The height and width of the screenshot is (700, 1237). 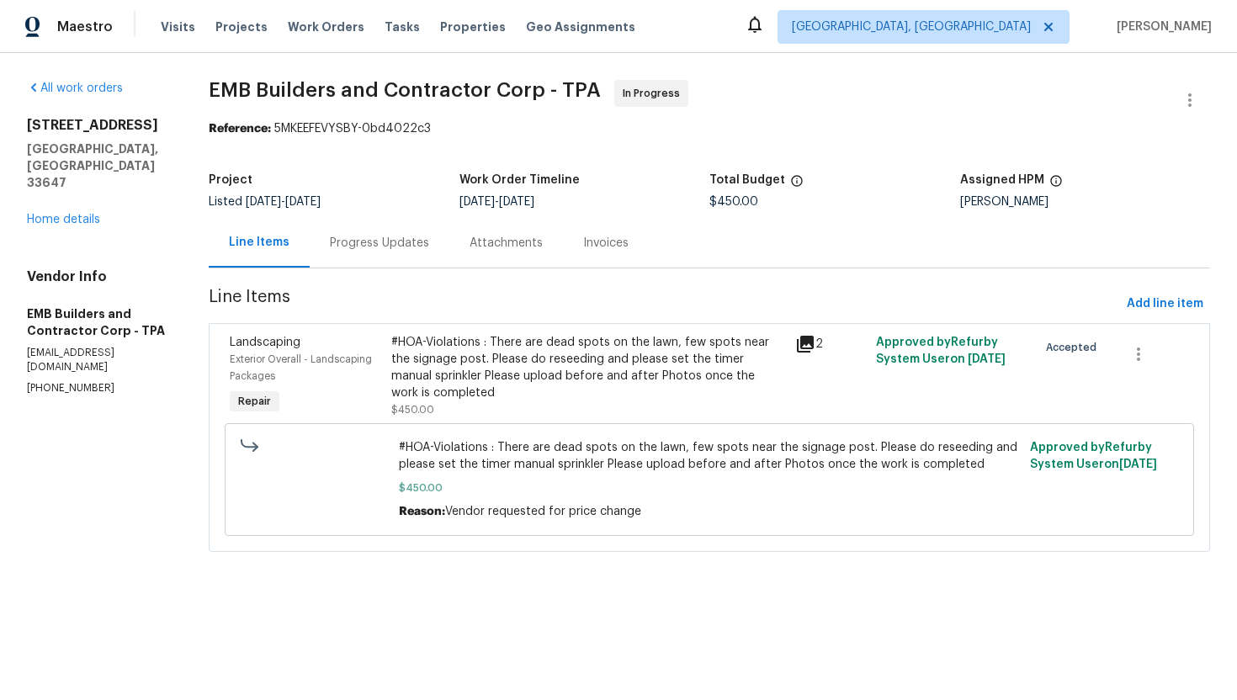 I want to click on span: #HOA-Violations : There are dead spots on the lawn, few spots near the signage post. Please do re..., so click(x=709, y=456).